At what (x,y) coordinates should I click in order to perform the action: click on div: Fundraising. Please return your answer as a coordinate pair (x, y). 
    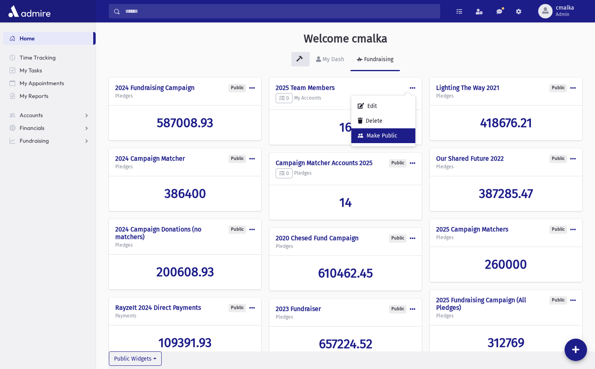
    Looking at the image, I should click on (378, 59).